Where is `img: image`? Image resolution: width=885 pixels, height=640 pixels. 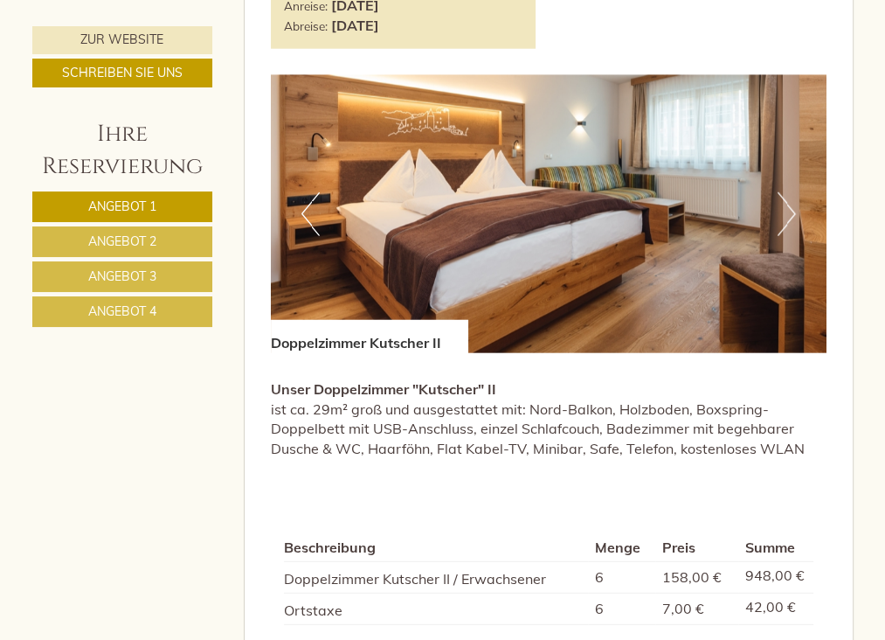 img: image is located at coordinates (549, 214).